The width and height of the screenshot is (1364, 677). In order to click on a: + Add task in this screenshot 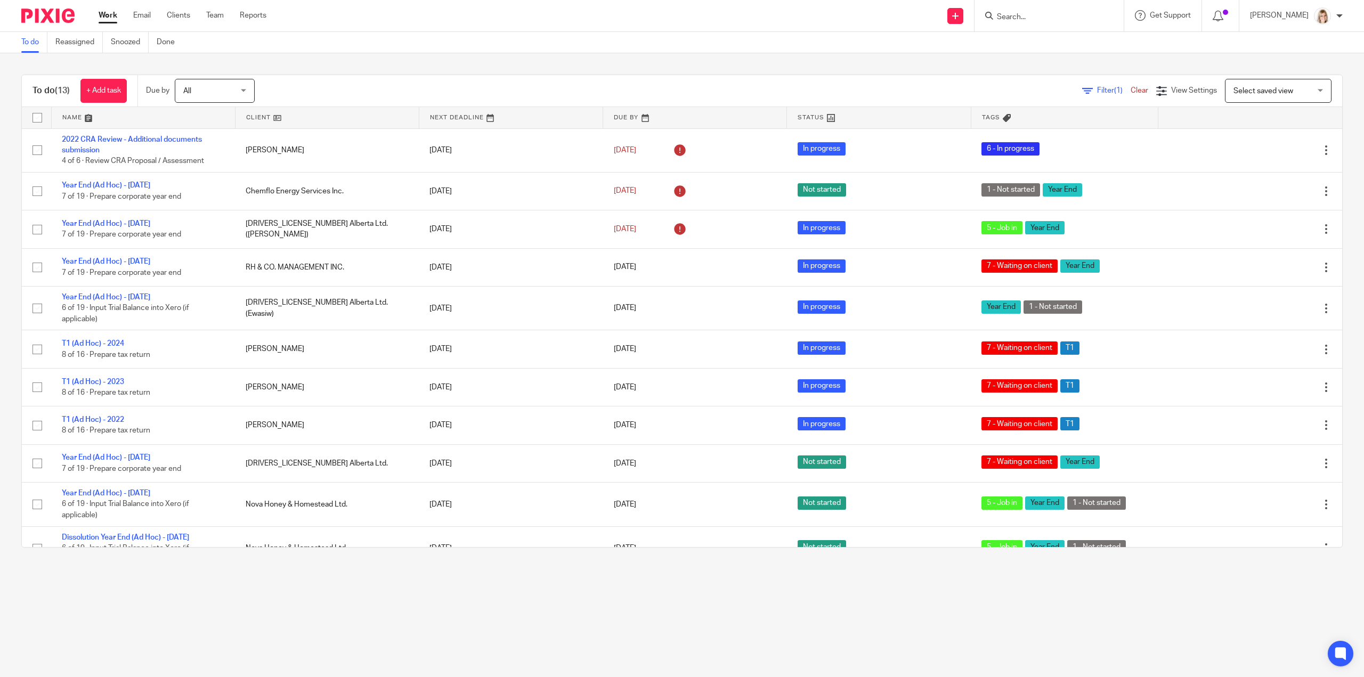, I will do `click(103, 91)`.